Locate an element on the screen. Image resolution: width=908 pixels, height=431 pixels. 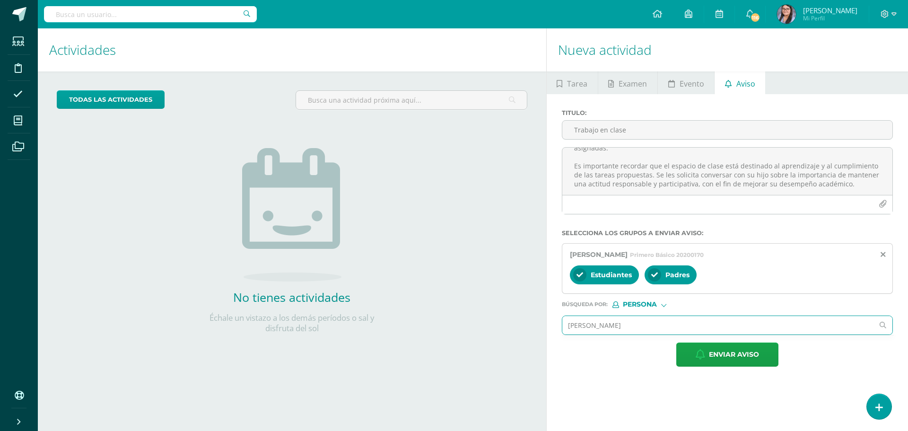
span: Persona is located at coordinates (640, 304).